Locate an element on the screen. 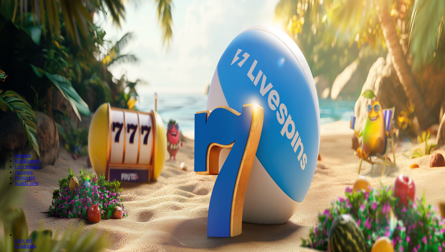  a: Live Kasino is located at coordinates (27, 166).